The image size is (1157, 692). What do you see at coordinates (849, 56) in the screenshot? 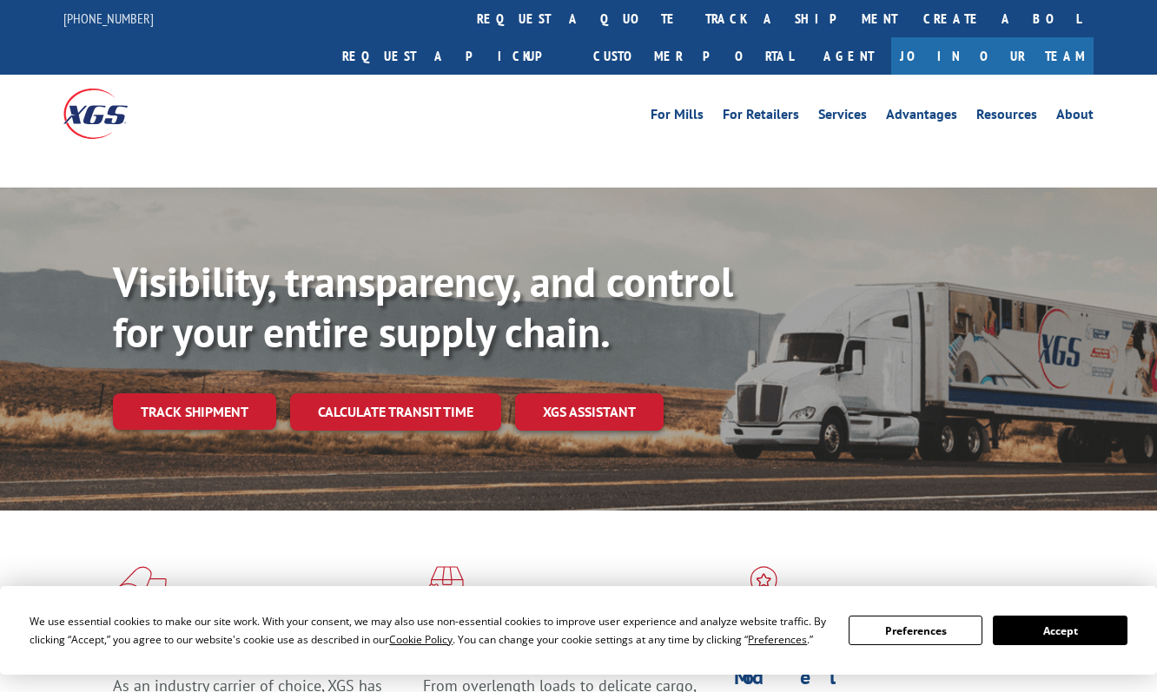
I see `a: Agent` at bounding box center [849, 56].